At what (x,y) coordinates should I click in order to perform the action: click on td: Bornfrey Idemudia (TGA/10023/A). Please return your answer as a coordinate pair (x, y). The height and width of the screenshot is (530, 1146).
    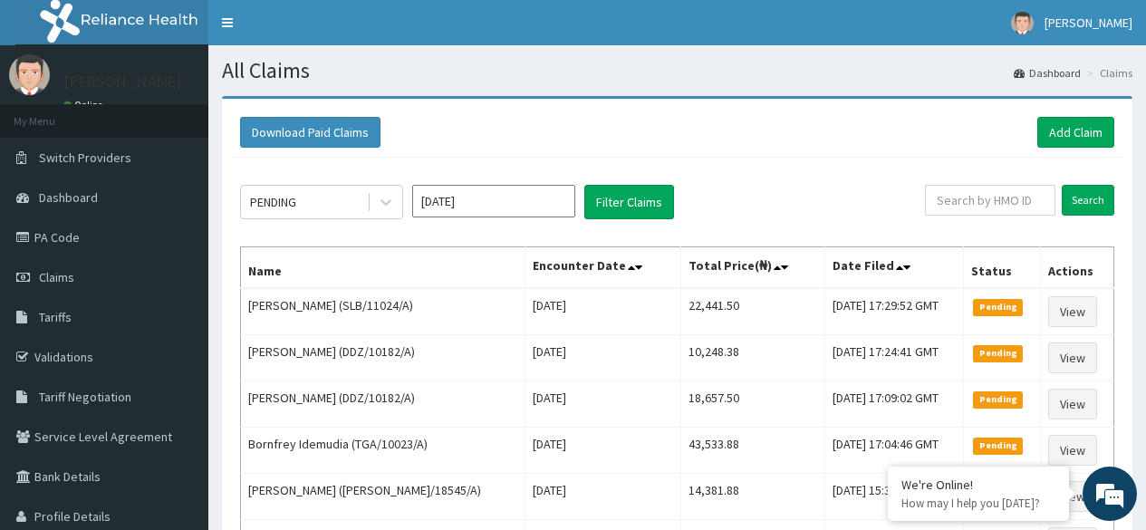
    Looking at the image, I should click on (383, 450).